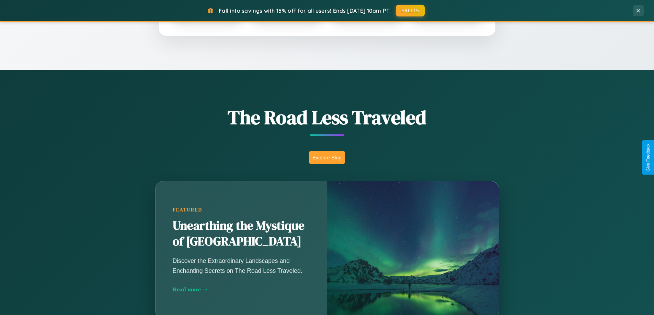 This screenshot has height=315, width=654. Describe the element at coordinates (327, 117) in the screenshot. I see `h1: The Road Less Traveled` at that location.